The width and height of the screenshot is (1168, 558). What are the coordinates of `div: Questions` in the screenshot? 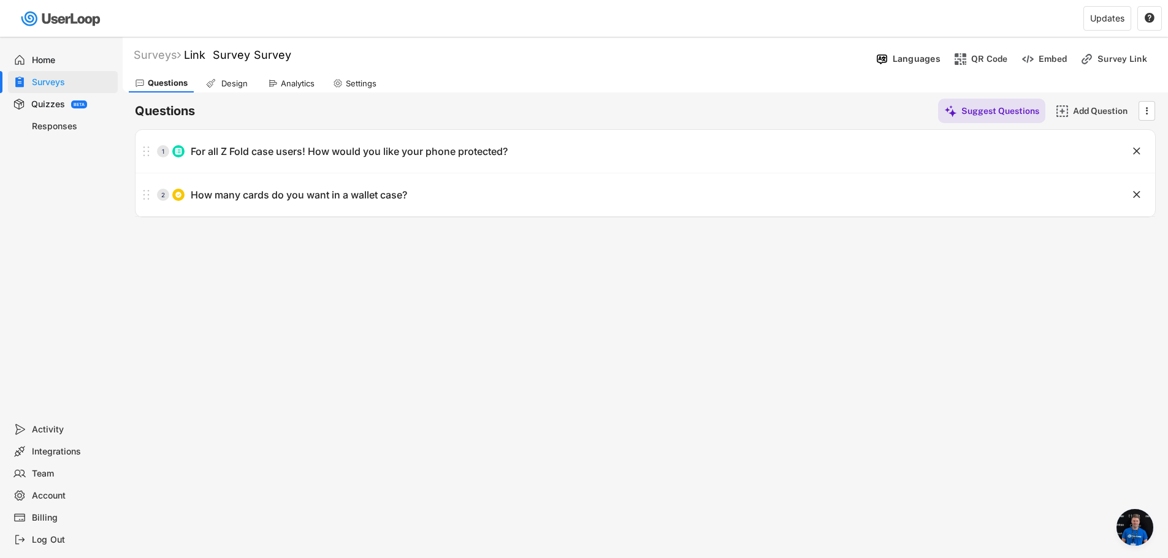 It's located at (167, 83).